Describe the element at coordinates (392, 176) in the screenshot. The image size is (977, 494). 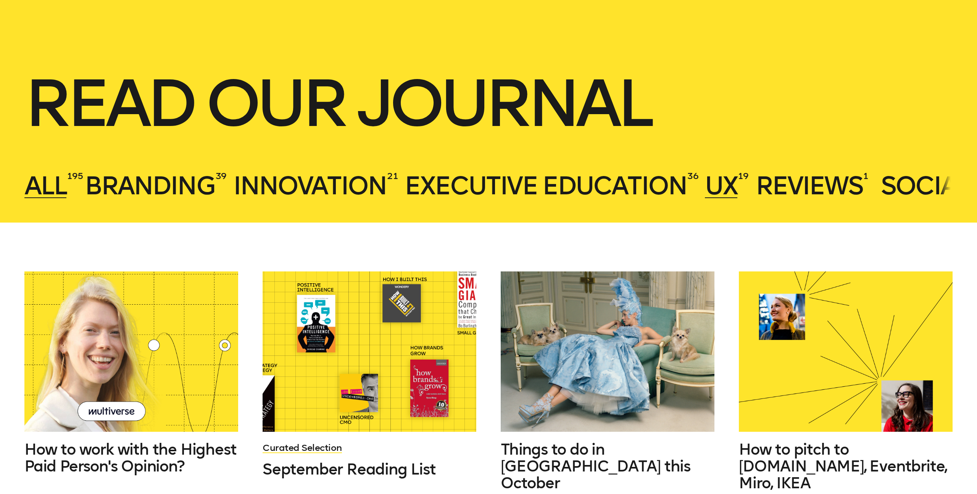
I see `sup: 21` at that location.